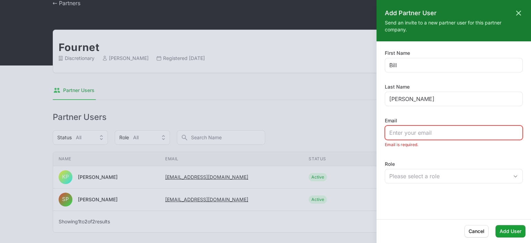 The width and height of the screenshot is (531, 243). Describe the element at coordinates (477, 232) in the screenshot. I see `span: Cancel` at that location.